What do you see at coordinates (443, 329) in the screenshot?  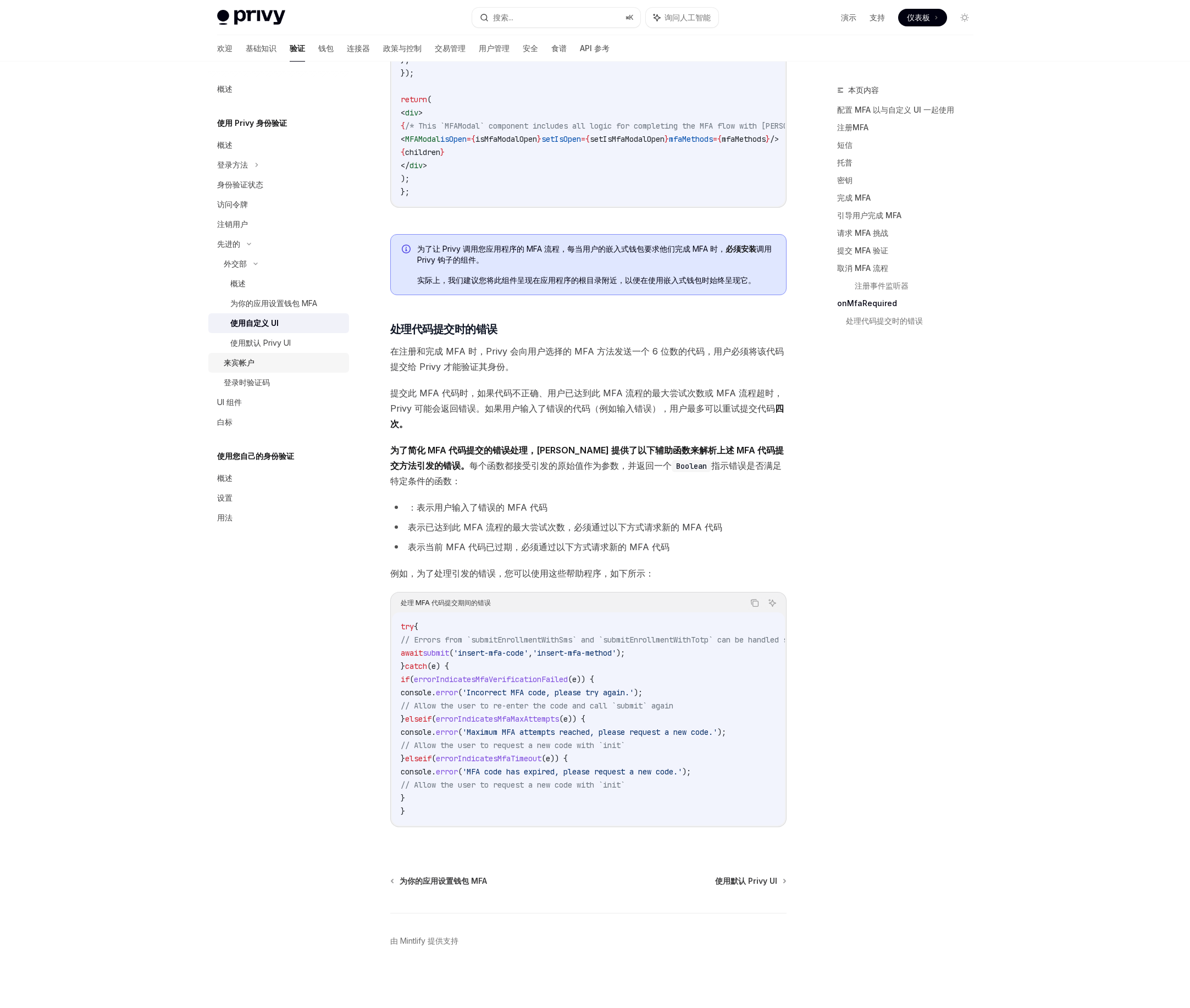 I see `font: 处理代码提交时的错误` at bounding box center [443, 329].